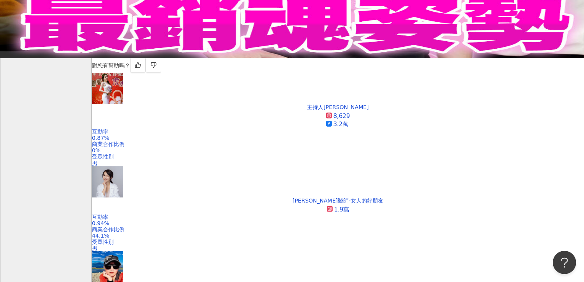 The width and height of the screenshot is (584, 282). What do you see at coordinates (338, 223) in the screenshot?
I see `div: 0.94%` at bounding box center [338, 223].